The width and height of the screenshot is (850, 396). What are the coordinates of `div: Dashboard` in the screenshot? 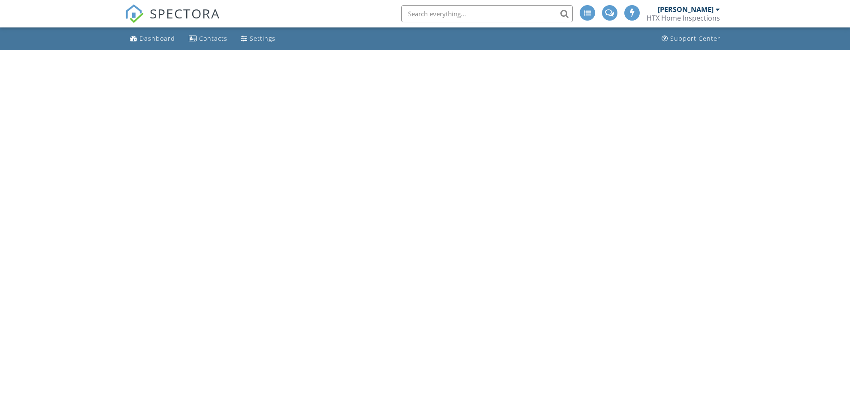 It's located at (157, 38).